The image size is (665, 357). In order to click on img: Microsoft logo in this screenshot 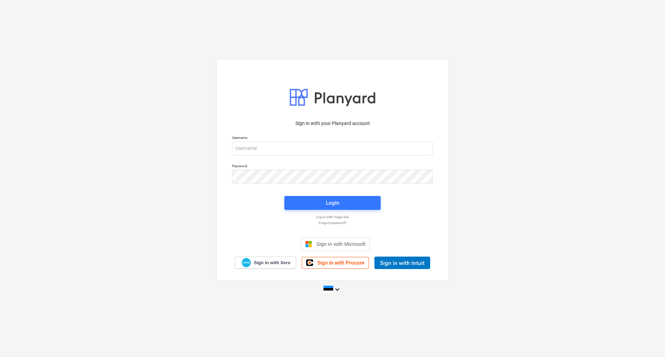, I will do `click(309, 244)`.